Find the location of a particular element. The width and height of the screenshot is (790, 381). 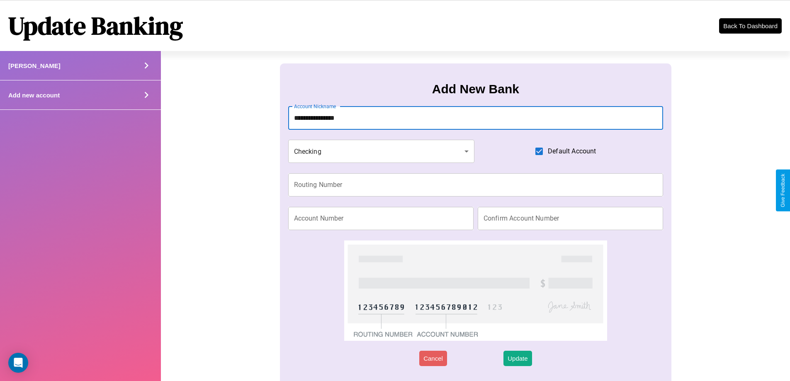

button: Update is located at coordinates (518, 359).